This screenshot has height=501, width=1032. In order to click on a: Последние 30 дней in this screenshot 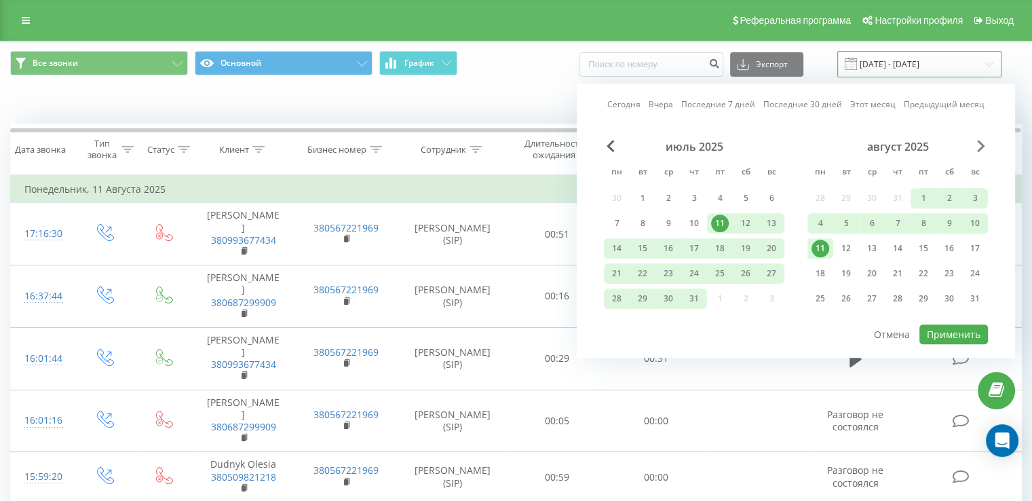, I will do `click(803, 105)`.